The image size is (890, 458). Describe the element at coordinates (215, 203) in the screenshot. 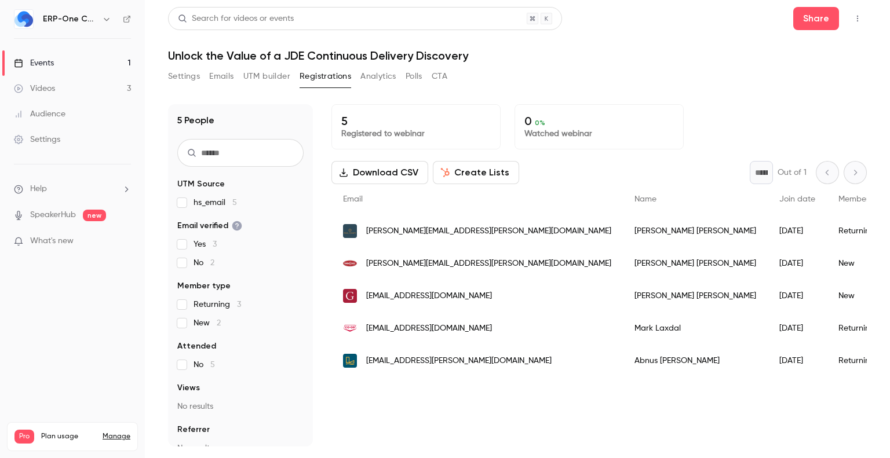

I see `span: hs_email` at that location.